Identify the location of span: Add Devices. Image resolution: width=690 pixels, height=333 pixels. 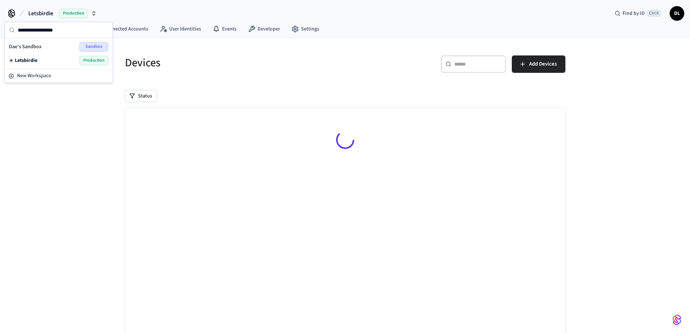
(543, 64).